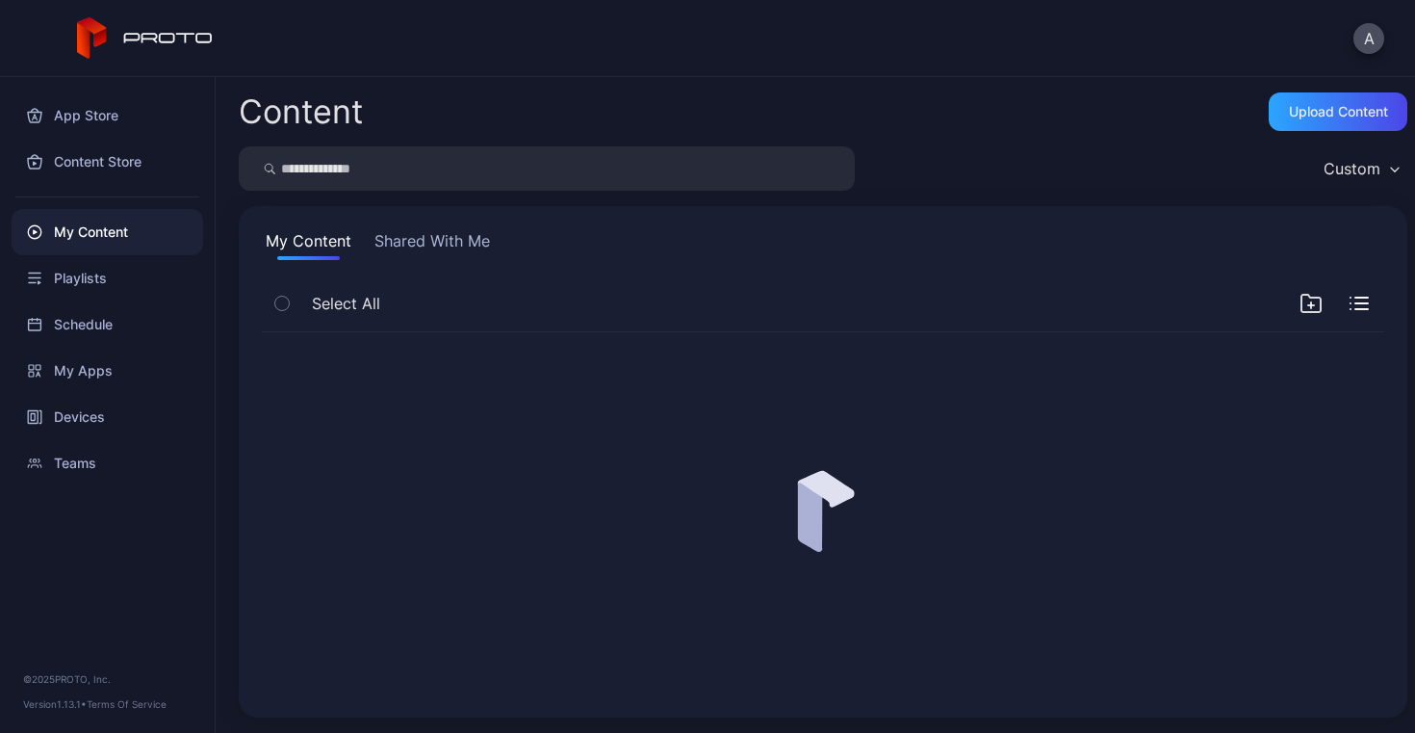  Describe the element at coordinates (107, 116) in the screenshot. I see `div: App Store` at that location.